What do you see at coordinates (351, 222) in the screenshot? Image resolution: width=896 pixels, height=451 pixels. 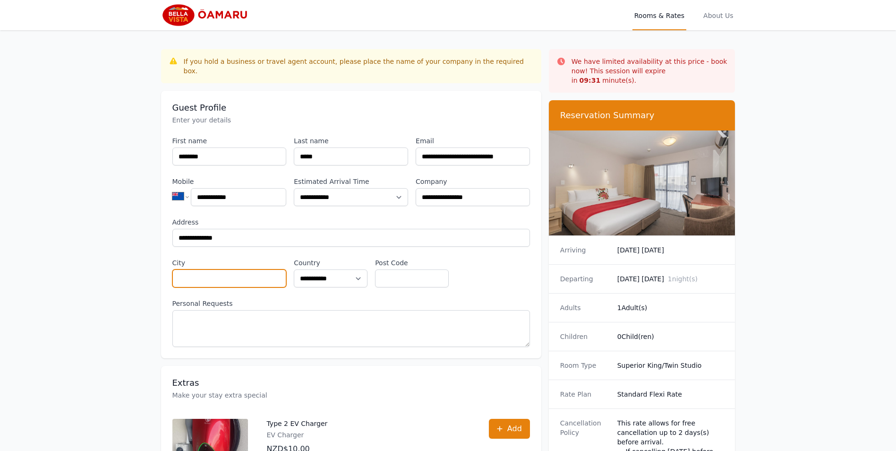 I see `label: Address` at bounding box center [351, 222].